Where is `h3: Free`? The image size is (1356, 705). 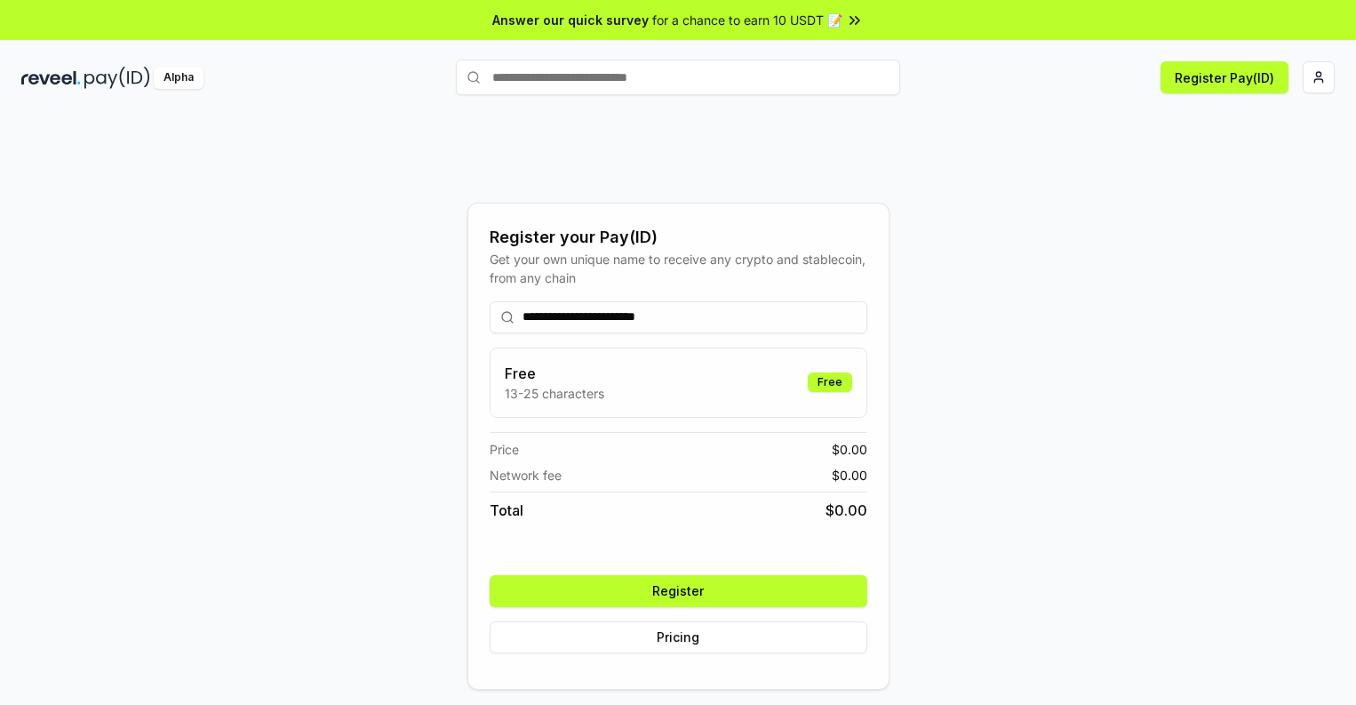
h3: Free is located at coordinates (554, 373).